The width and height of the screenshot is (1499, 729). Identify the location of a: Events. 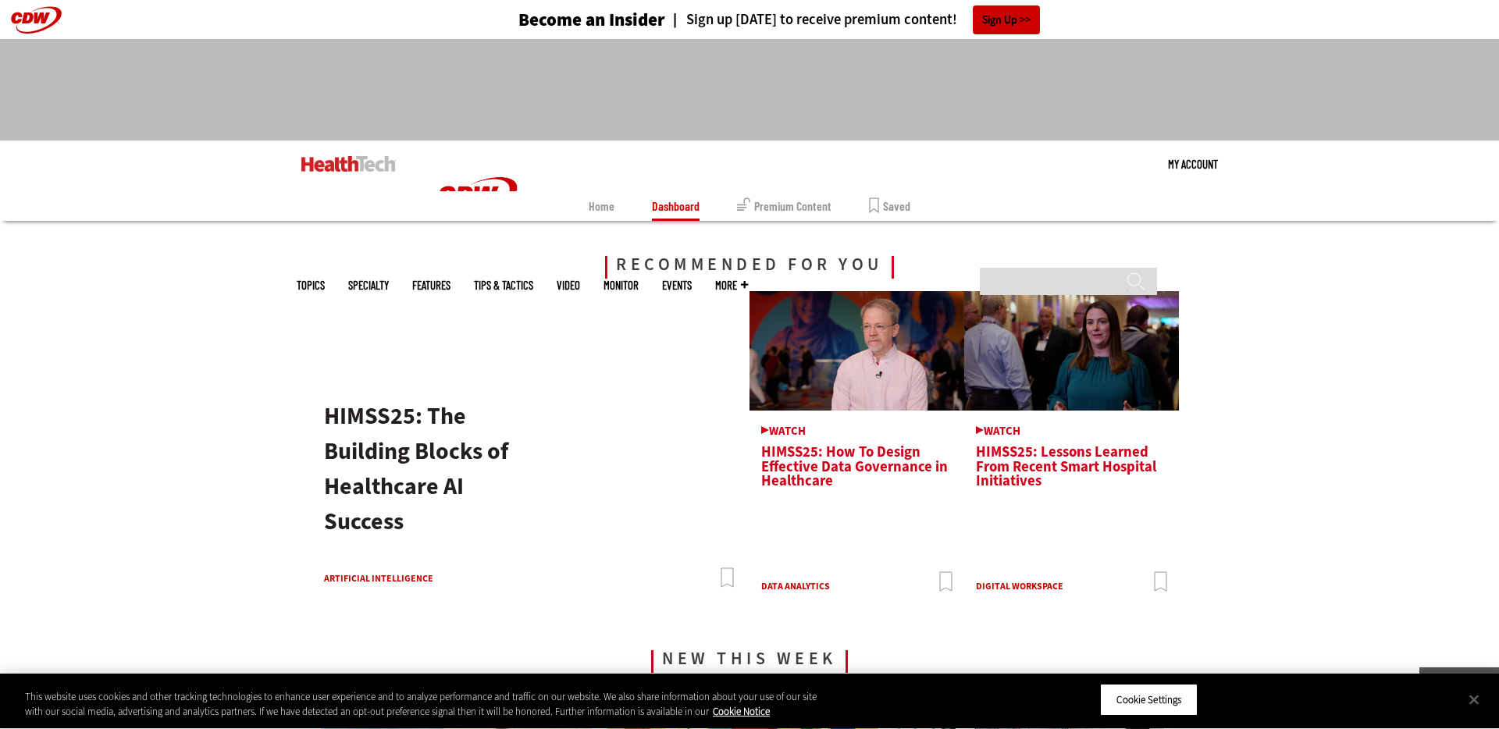
(677, 285).